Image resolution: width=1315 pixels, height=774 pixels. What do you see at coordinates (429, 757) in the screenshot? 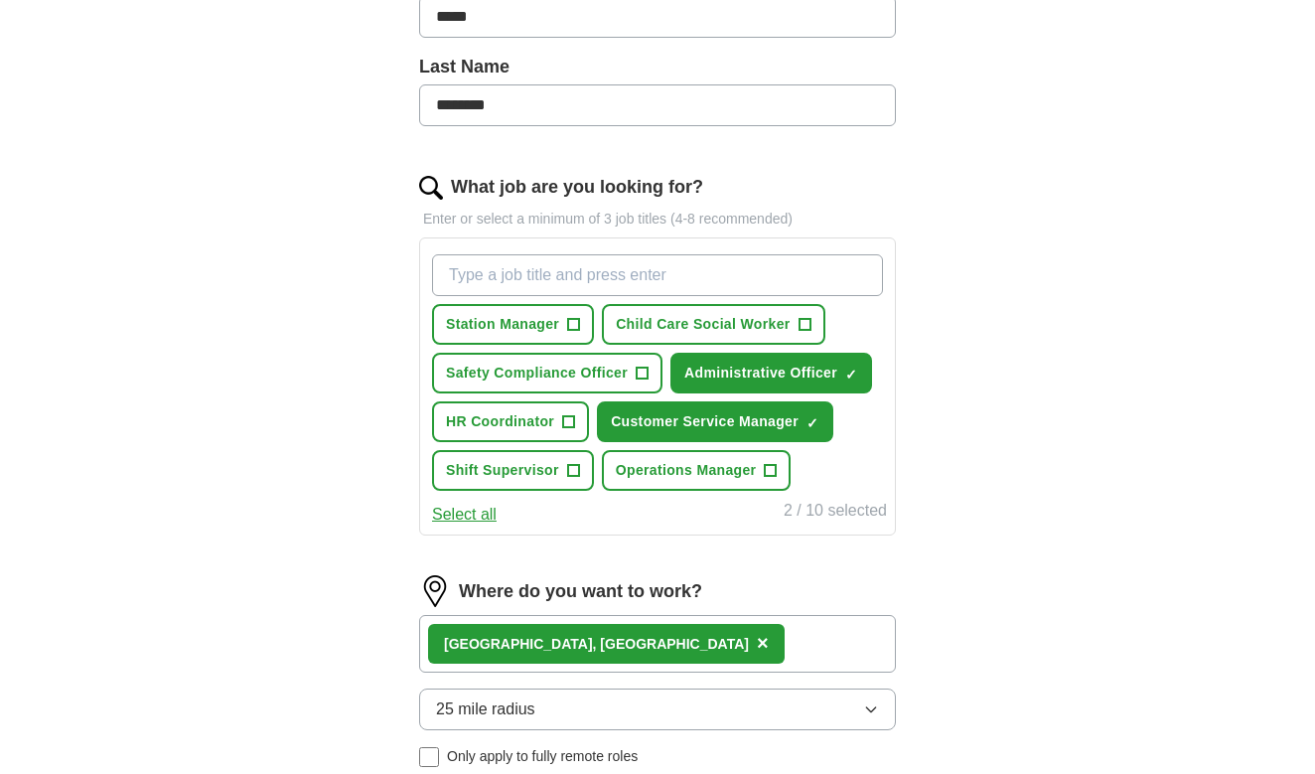
I see `input: Only apply to fully remote roles` at bounding box center [429, 757].